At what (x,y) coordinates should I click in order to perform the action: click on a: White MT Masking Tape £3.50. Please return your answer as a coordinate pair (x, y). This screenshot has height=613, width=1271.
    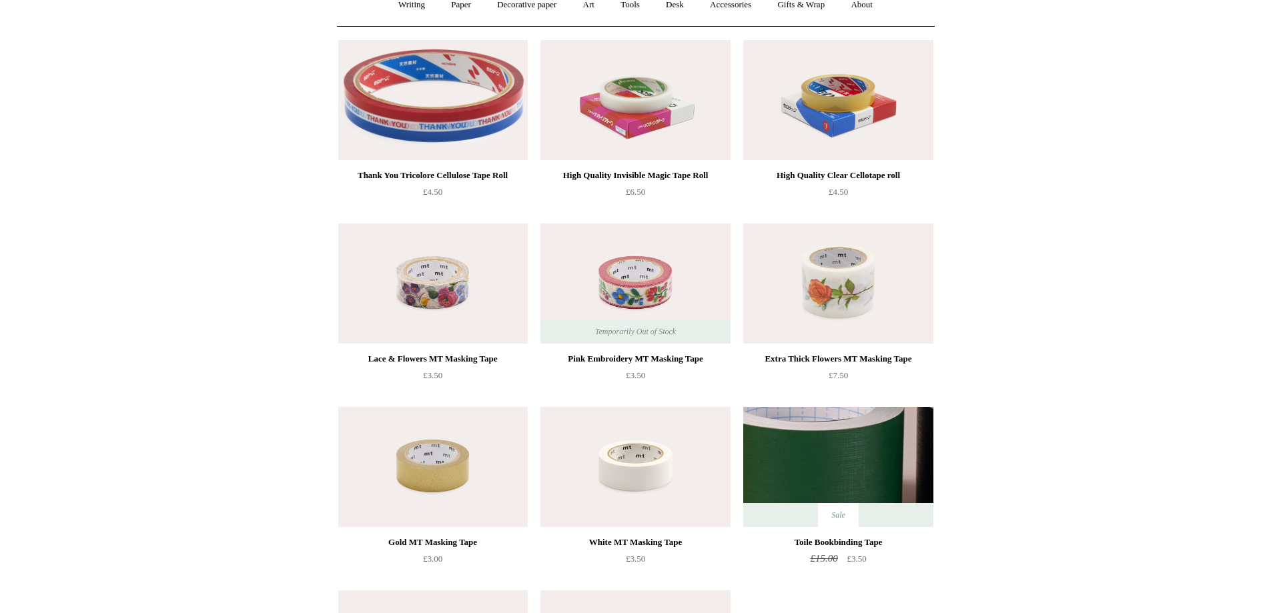
    Looking at the image, I should click on (635, 562).